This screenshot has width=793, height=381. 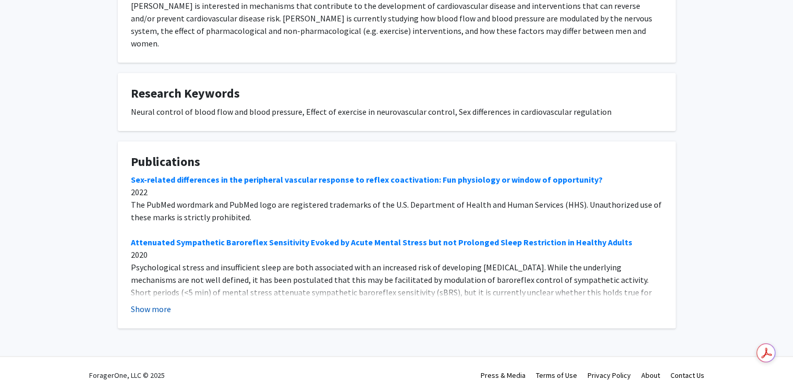 What do you see at coordinates (687, 375) in the screenshot?
I see `a: Contact Us` at bounding box center [687, 375].